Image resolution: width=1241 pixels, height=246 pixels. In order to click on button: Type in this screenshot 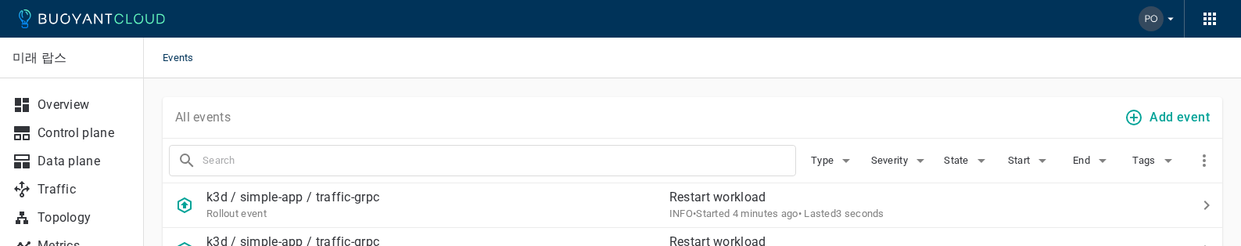, I will do `click(834, 160)`.